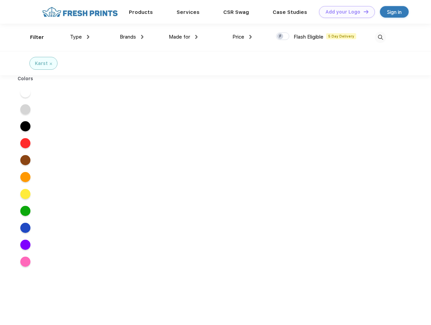 This screenshot has width=431, height=325. What do you see at coordinates (128, 37) in the screenshot?
I see `span: Brands` at bounding box center [128, 37].